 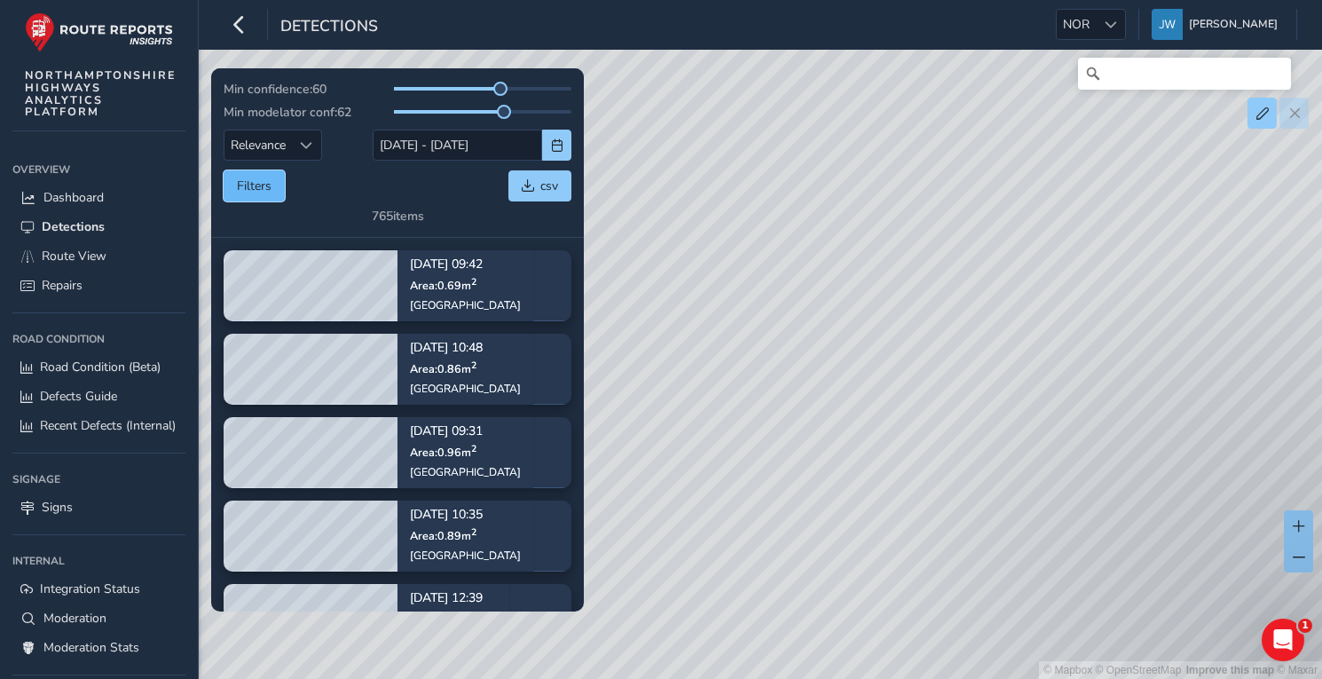 I want to click on span: 62, so click(x=344, y=112).